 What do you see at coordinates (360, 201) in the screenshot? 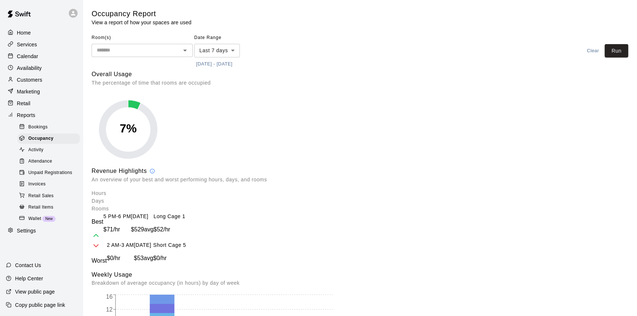
I see `p: Days` at bounding box center [360, 201].